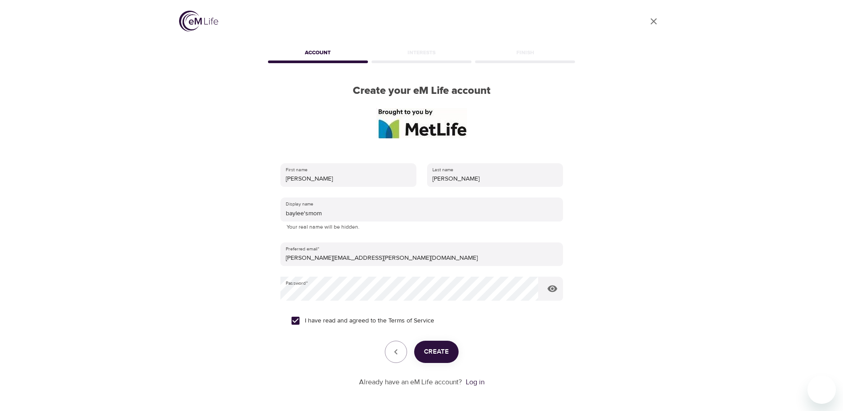 This screenshot has height=411, width=843. I want to click on a: close, so click(654, 21).